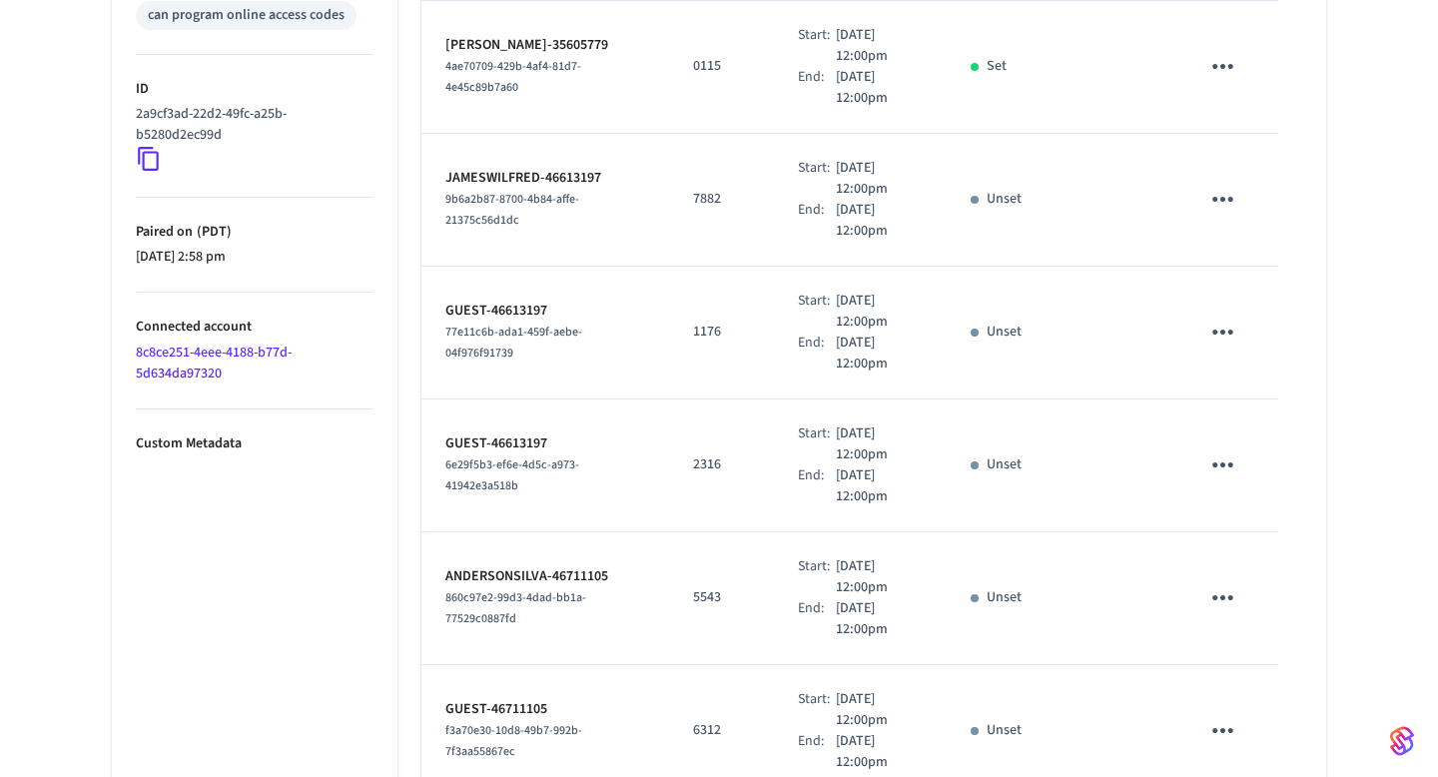  Describe the element at coordinates (513, 741) in the screenshot. I see `span: f3a70e30-10d8-49b7-992b-7f3aa55867ec` at that location.